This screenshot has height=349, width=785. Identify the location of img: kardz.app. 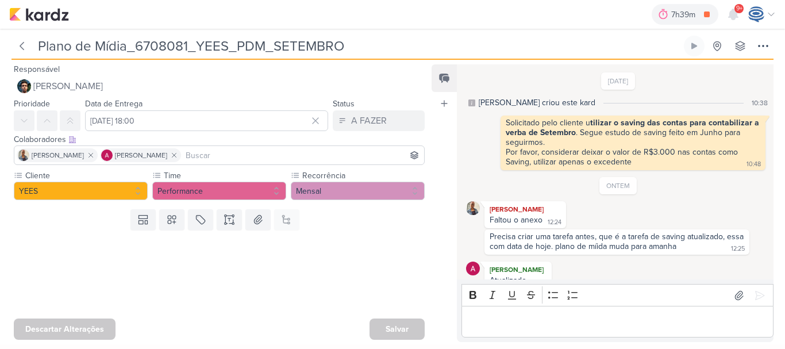
(39, 14).